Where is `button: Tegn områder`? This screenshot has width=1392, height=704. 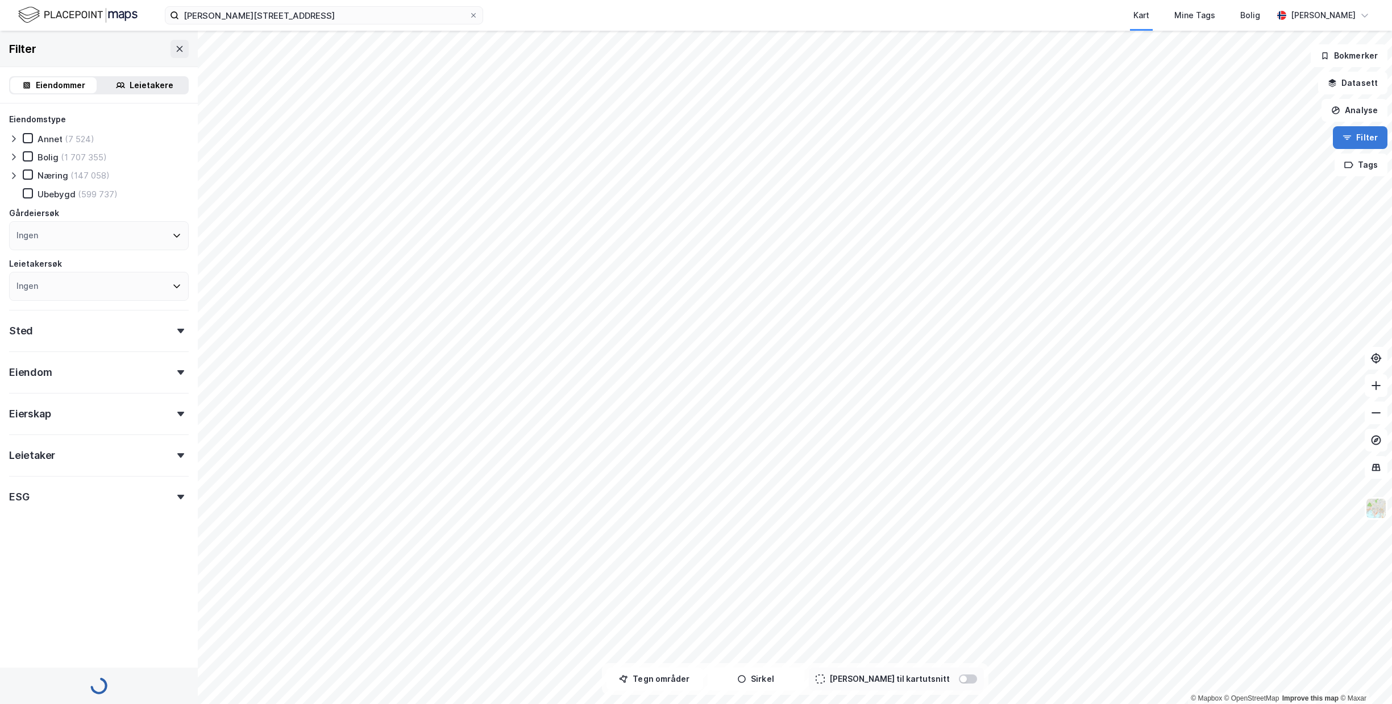
button: Tegn områder is located at coordinates (655, 679).